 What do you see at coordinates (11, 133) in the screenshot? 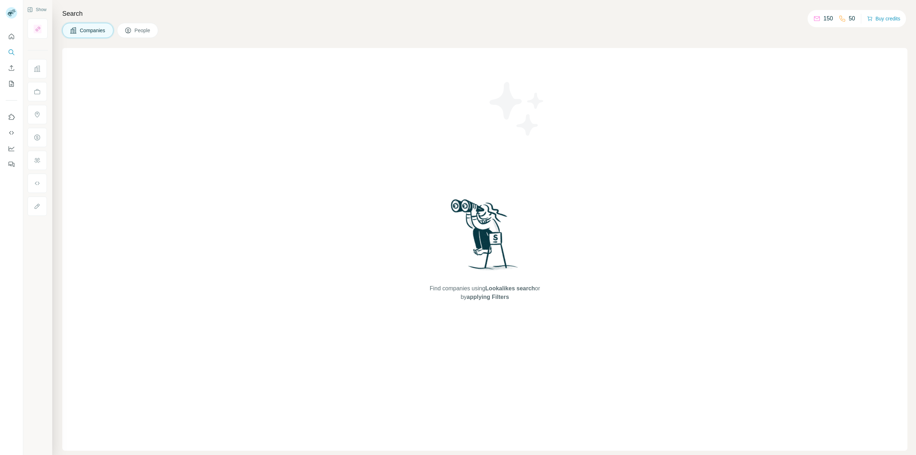
I see `button: Use Surfe API` at bounding box center [11, 133].